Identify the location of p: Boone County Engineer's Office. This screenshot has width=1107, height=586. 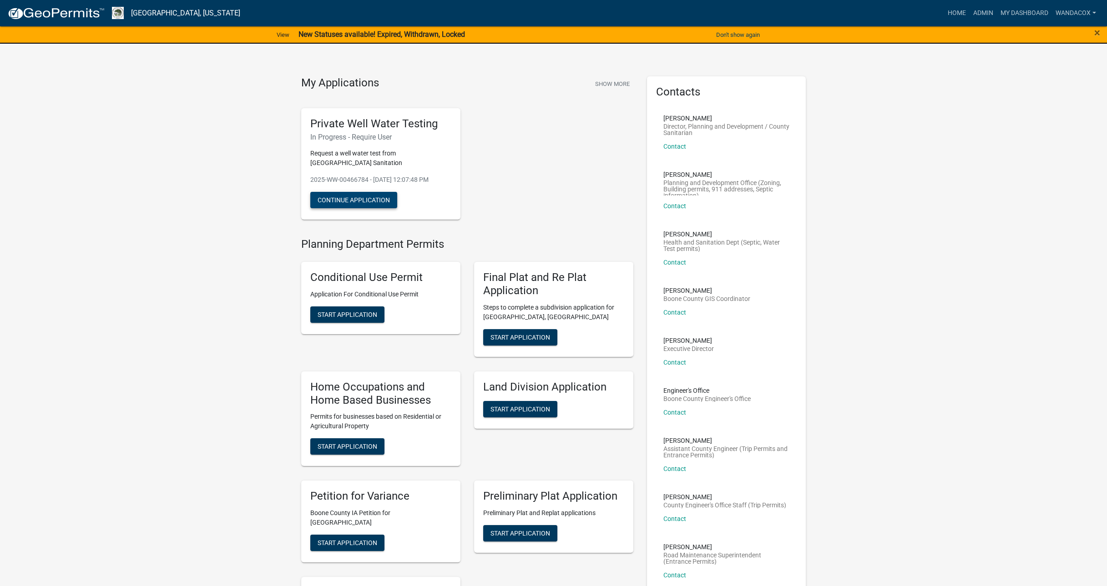
(707, 399).